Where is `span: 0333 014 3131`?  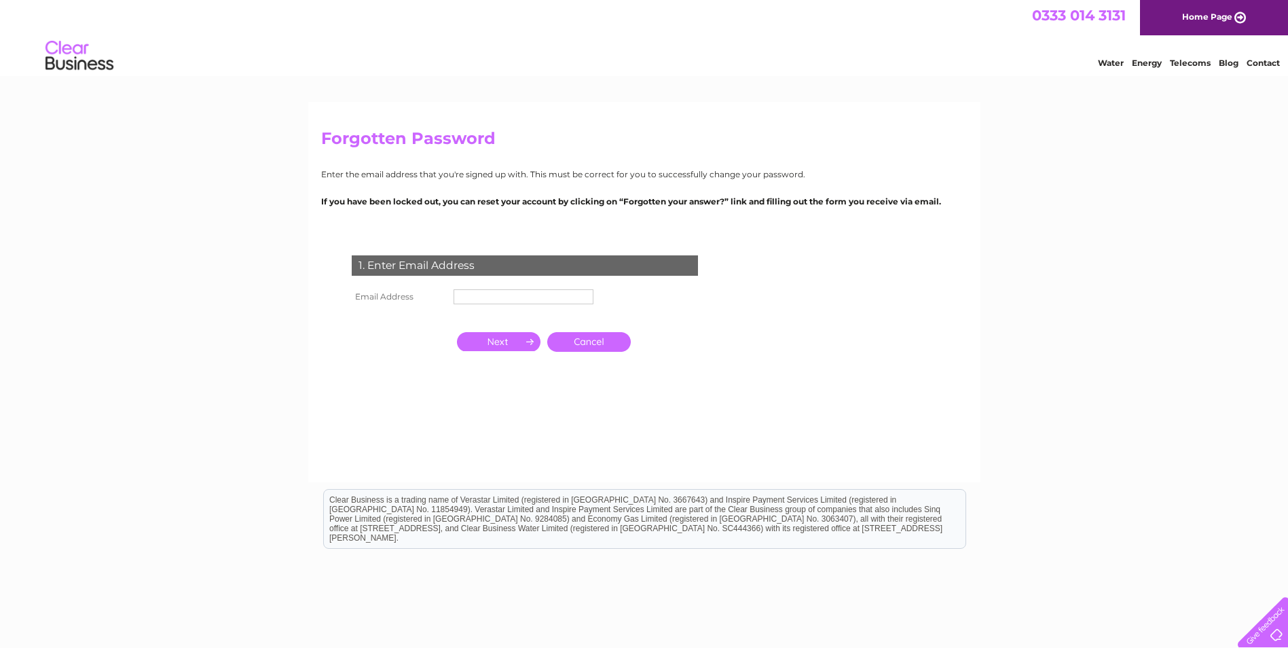 span: 0333 014 3131 is located at coordinates (1079, 15).